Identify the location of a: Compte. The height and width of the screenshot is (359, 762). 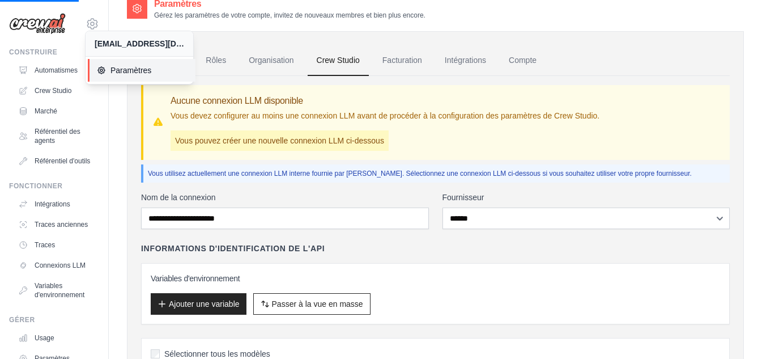
(523, 61).